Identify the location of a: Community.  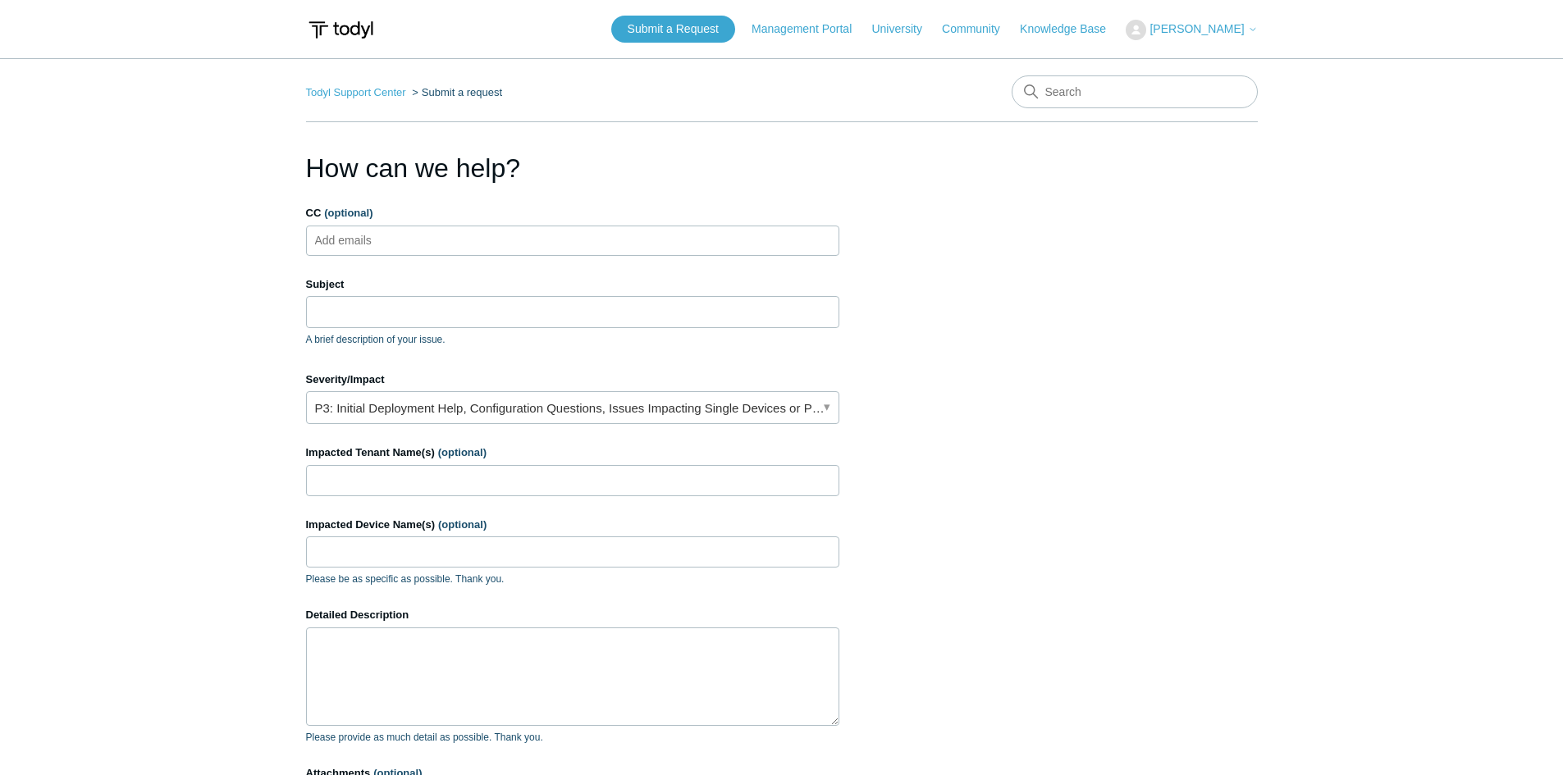
(979, 29).